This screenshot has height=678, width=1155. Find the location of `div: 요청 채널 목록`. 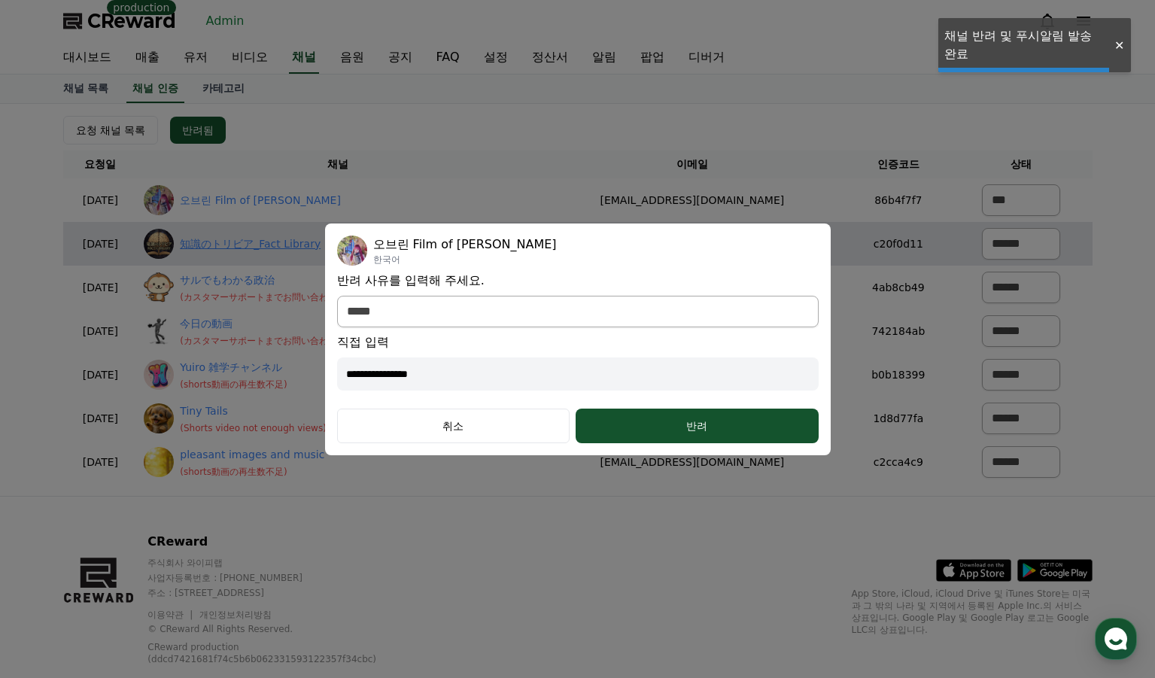

div: 요청 채널 목록 is located at coordinates (111, 130).